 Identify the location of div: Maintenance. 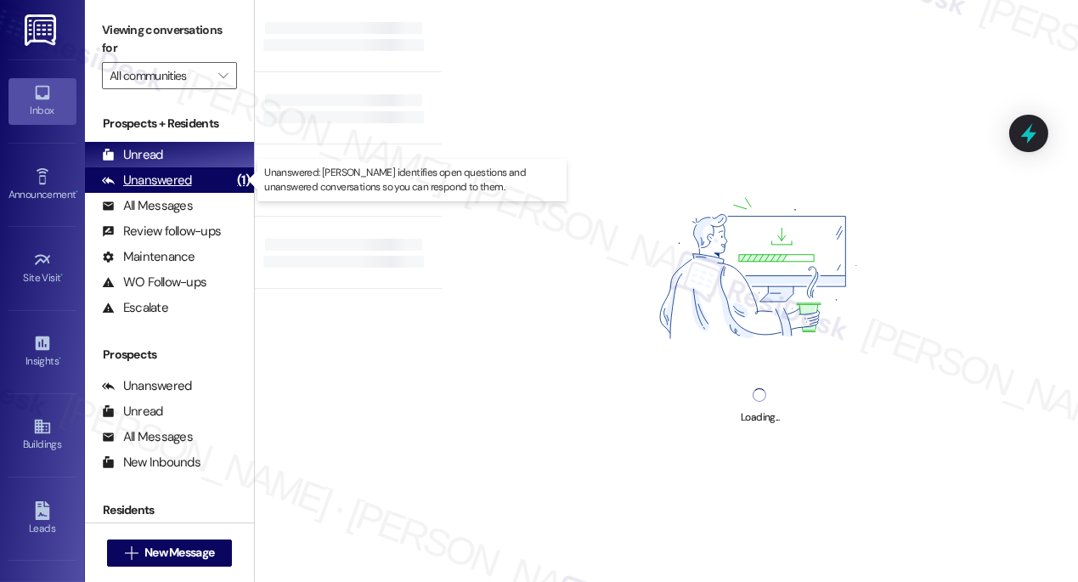
(149, 257).